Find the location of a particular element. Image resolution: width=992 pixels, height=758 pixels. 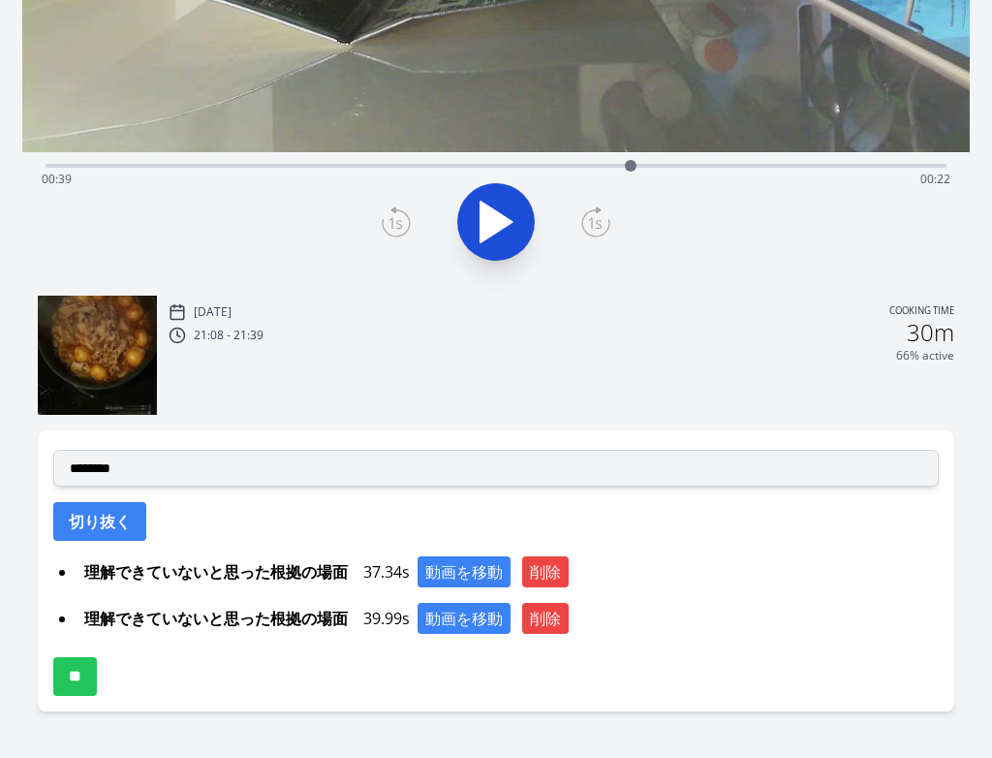

img: 250905120942_thumb.jpeg is located at coordinates (97, 355).